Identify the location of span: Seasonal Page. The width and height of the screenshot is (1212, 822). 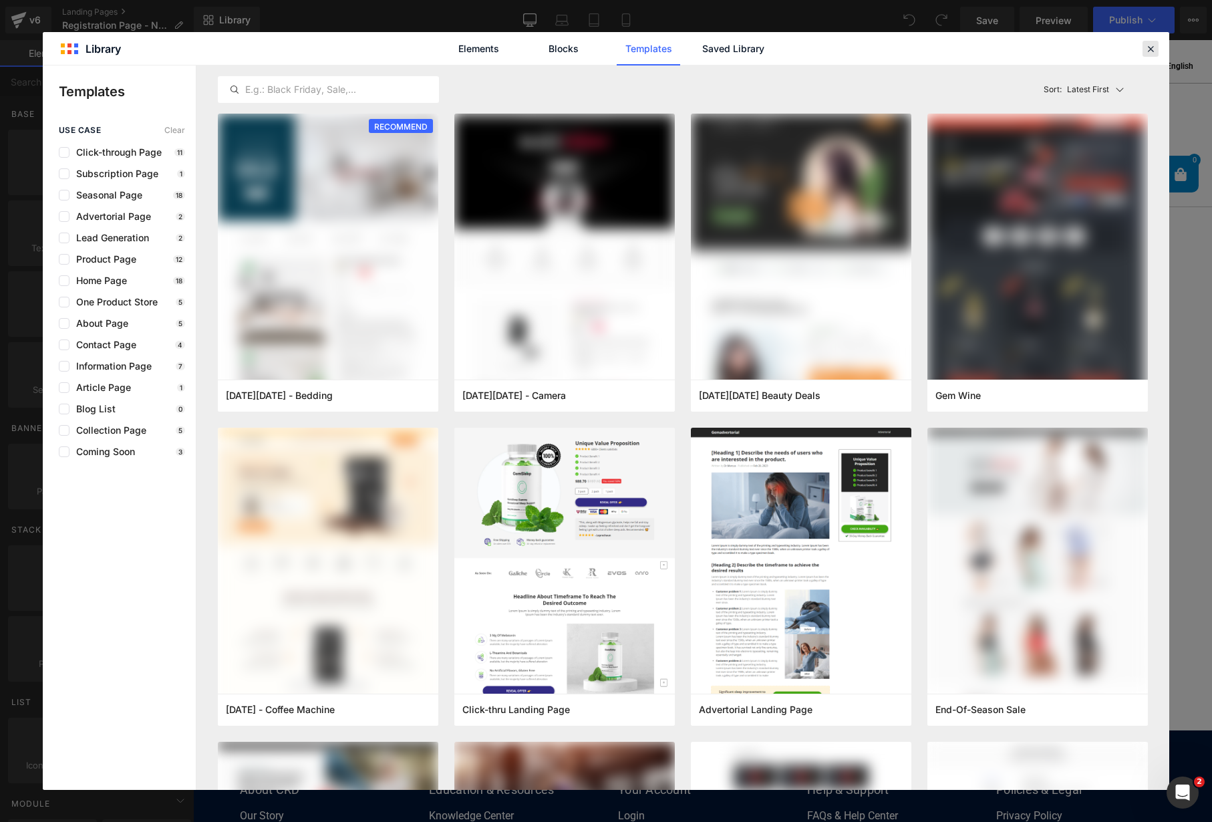
(106, 195).